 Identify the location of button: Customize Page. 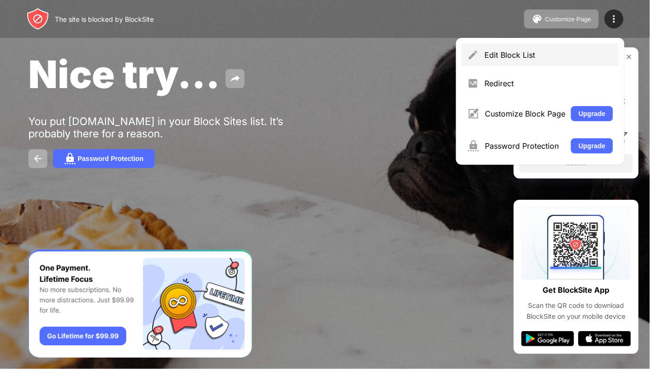
(562, 19).